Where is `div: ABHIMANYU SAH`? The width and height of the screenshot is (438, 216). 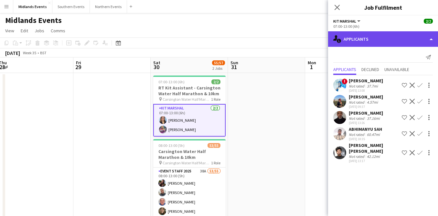 div: ABHIMANYU SAH is located at coordinates (365, 129).